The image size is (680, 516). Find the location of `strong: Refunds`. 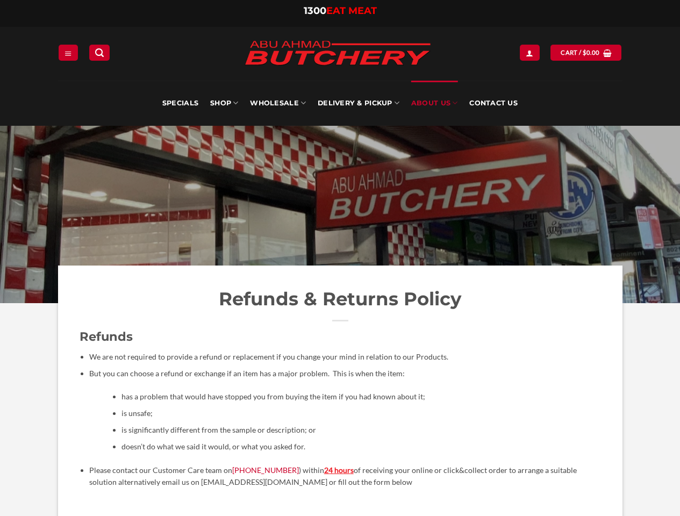

strong: Refunds is located at coordinates (106, 336).